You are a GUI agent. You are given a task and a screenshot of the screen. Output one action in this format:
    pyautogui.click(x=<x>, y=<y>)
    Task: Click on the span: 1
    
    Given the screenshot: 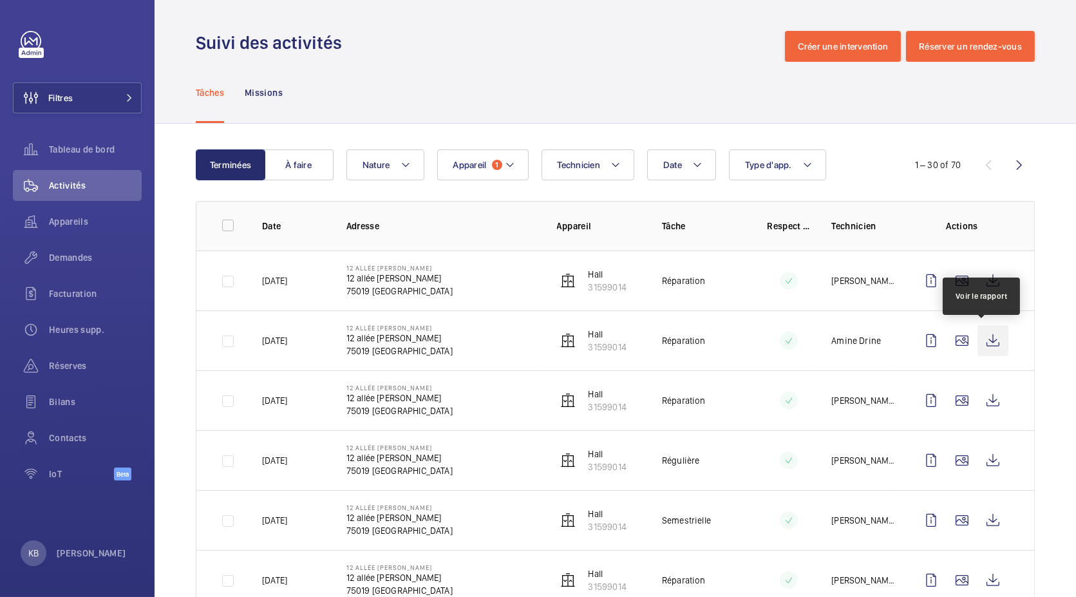 What is the action you would take?
    pyautogui.click(x=497, y=165)
    